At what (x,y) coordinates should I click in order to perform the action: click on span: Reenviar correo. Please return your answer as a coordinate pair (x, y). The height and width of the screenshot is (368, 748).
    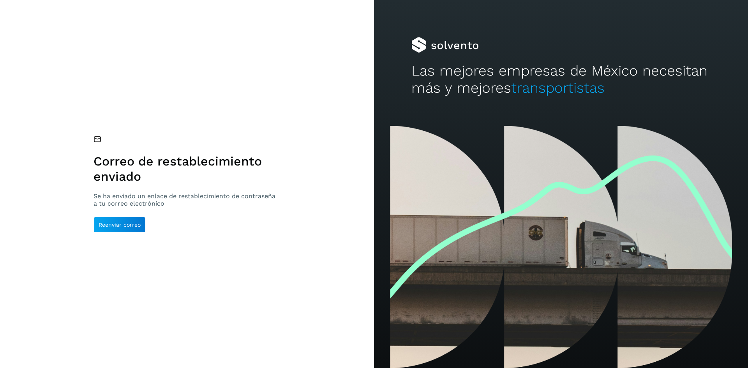
    Looking at the image, I should click on (120, 225).